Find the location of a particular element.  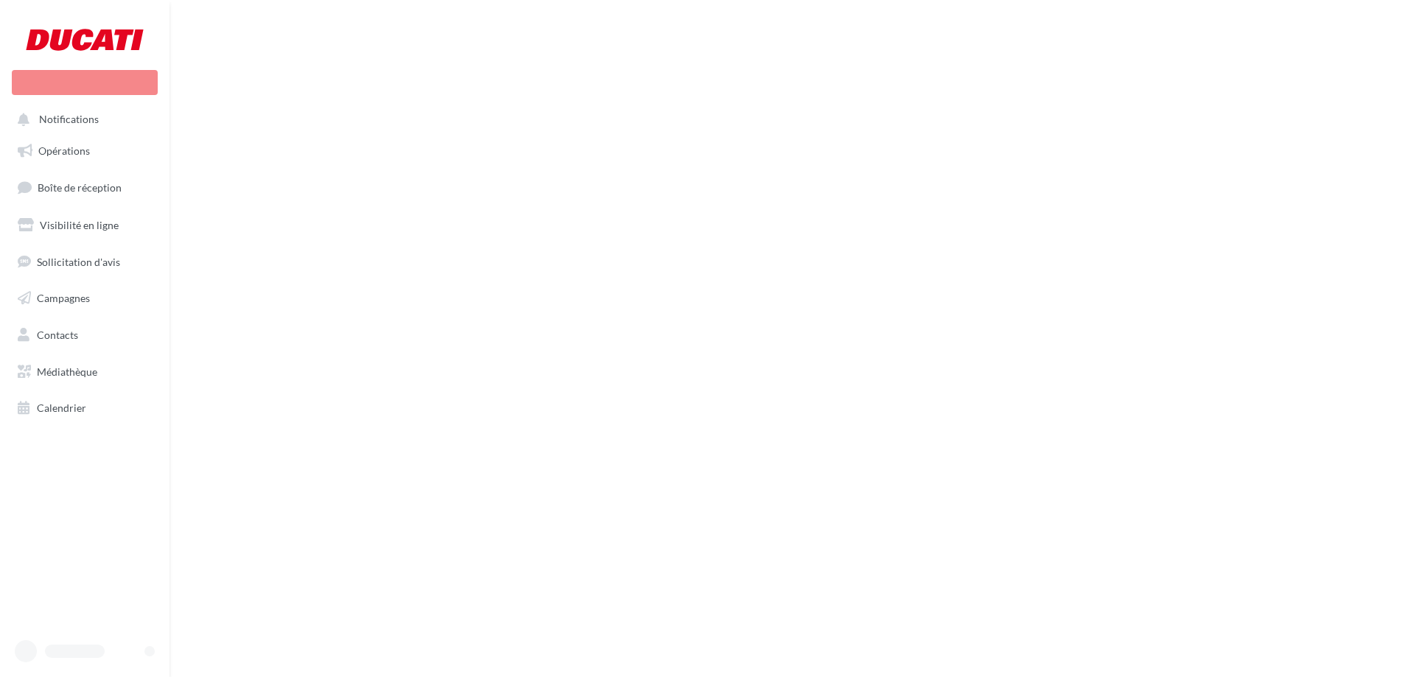

span: Opérations is located at coordinates (64, 150).